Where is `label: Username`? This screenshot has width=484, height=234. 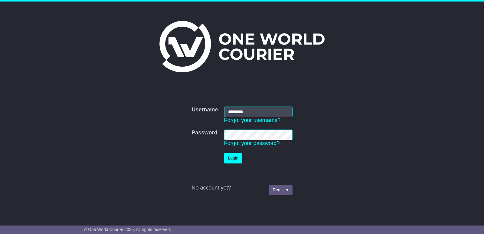
label: Username is located at coordinates (204, 110).